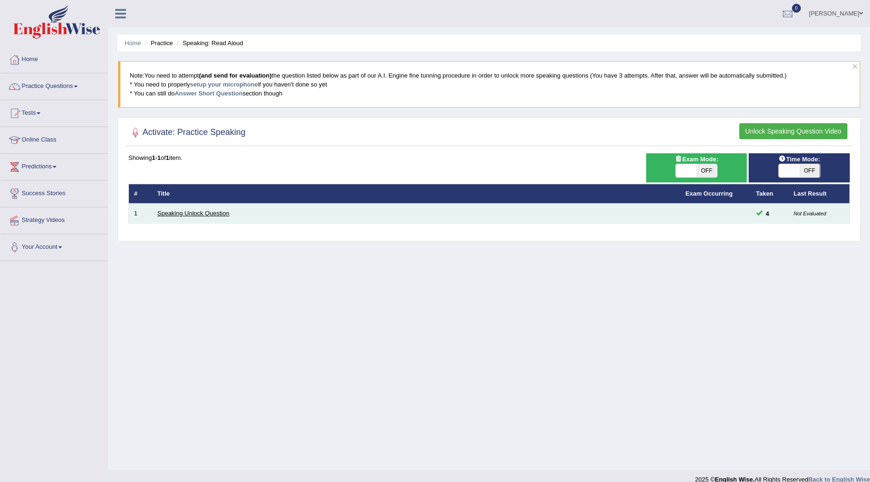 The height and width of the screenshot is (482, 870). Describe the element at coordinates (187, 133) in the screenshot. I see `h2: Activate: Practice Speaking` at that location.